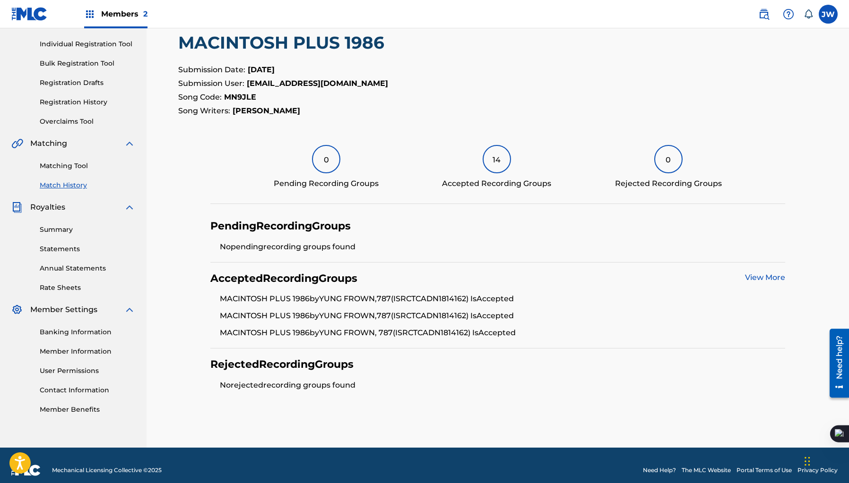 Image resolution: width=849 pixels, height=483 pixels. I want to click on a: View More, so click(765, 277).